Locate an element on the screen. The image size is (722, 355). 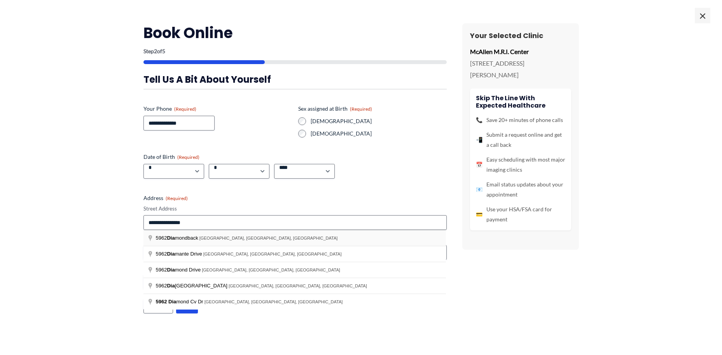
span: 5962 mond Drive is located at coordinates (179, 270).